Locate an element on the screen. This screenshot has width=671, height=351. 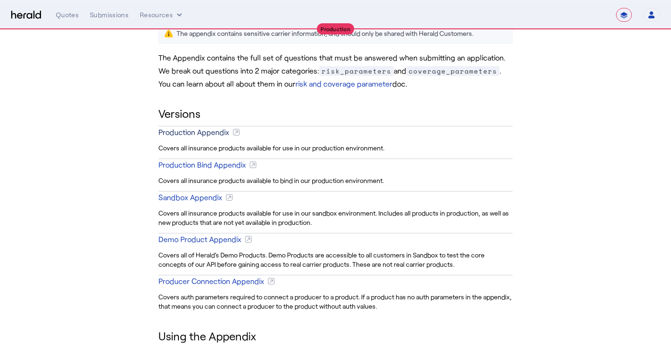
div: Covers auth parameters required to connect a producer to a product. If a product has no auth para... is located at coordinates (336, 302).